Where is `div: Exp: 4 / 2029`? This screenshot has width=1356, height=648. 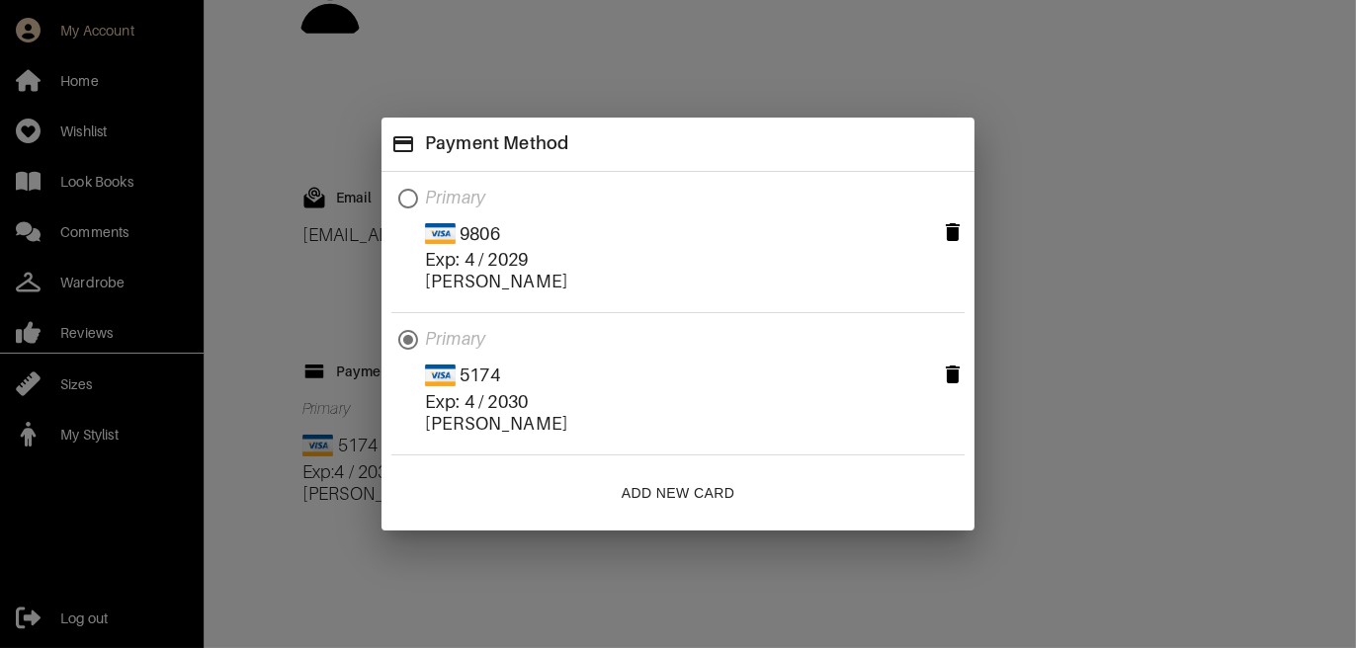
div: Exp: 4 / 2029 is located at coordinates (496, 260).